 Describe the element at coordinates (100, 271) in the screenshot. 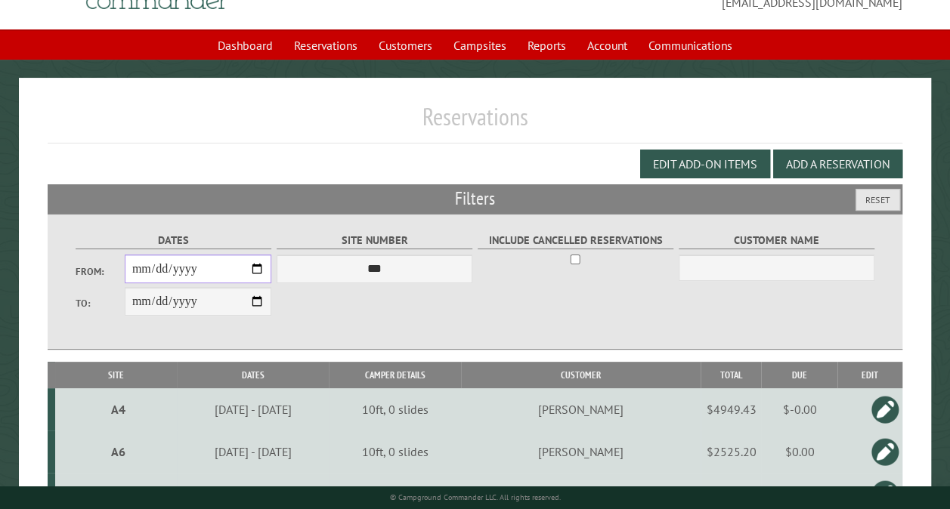

I see `label: From:` at that location.